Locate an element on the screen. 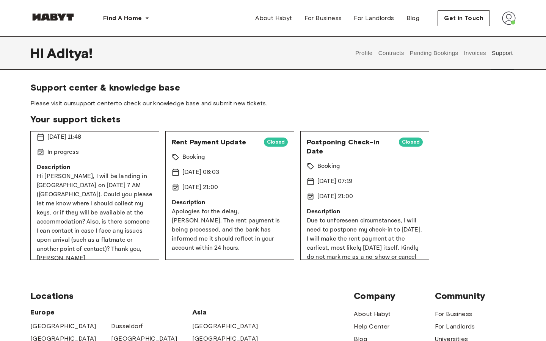 This screenshot has height=341, width=546. span: Help Center is located at coordinates (371, 327).